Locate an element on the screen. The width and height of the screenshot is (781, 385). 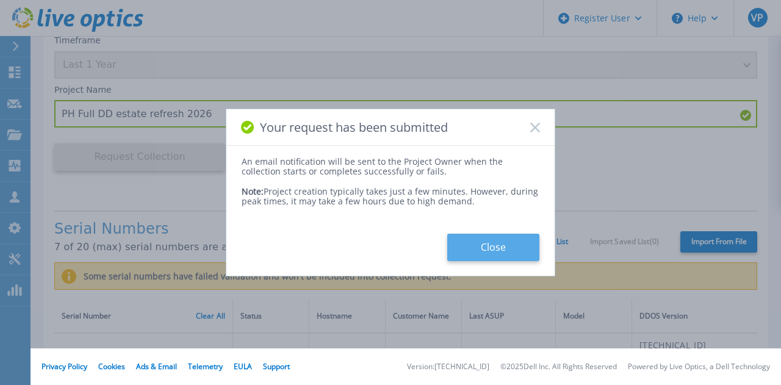
button: Close is located at coordinates (493, 247).